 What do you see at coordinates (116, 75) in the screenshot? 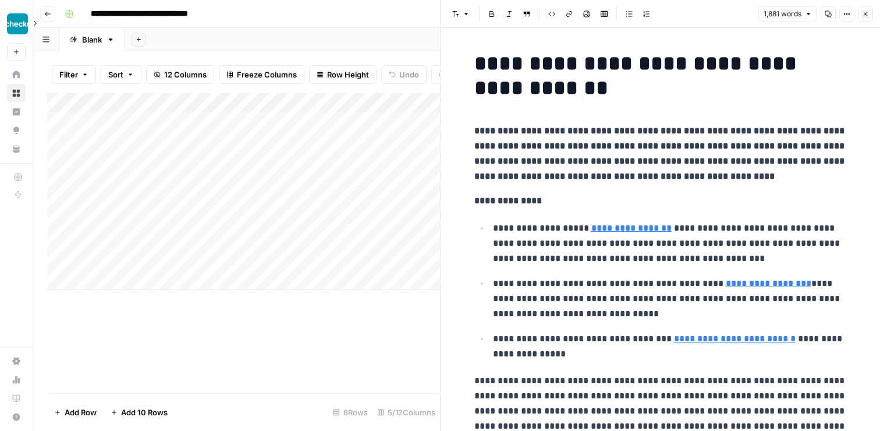
I see `span: Sort` at bounding box center [116, 75].